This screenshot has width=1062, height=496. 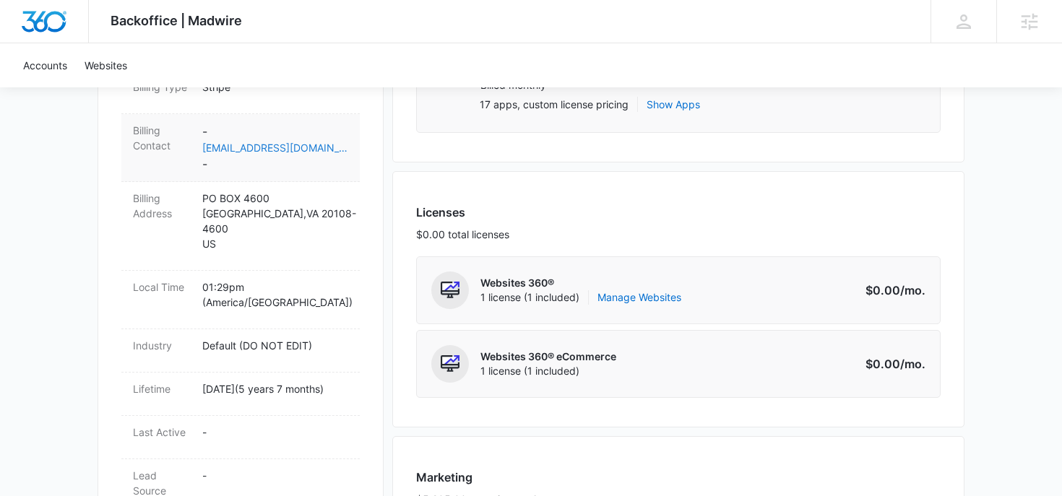 What do you see at coordinates (45, 65) in the screenshot?
I see `a: Accounts` at bounding box center [45, 65].